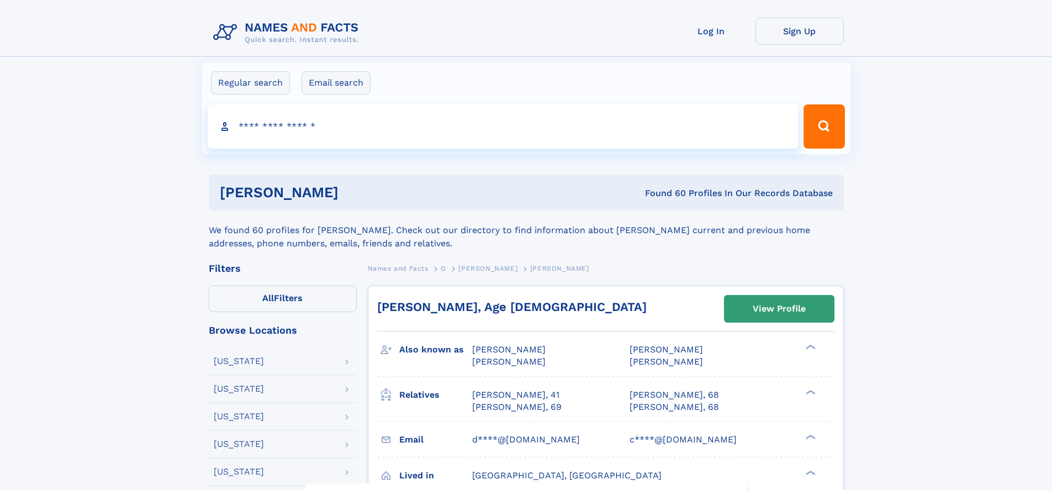 The width and height of the screenshot is (1052, 490). Describe the element at coordinates (268, 298) in the screenshot. I see `span: All` at that location.